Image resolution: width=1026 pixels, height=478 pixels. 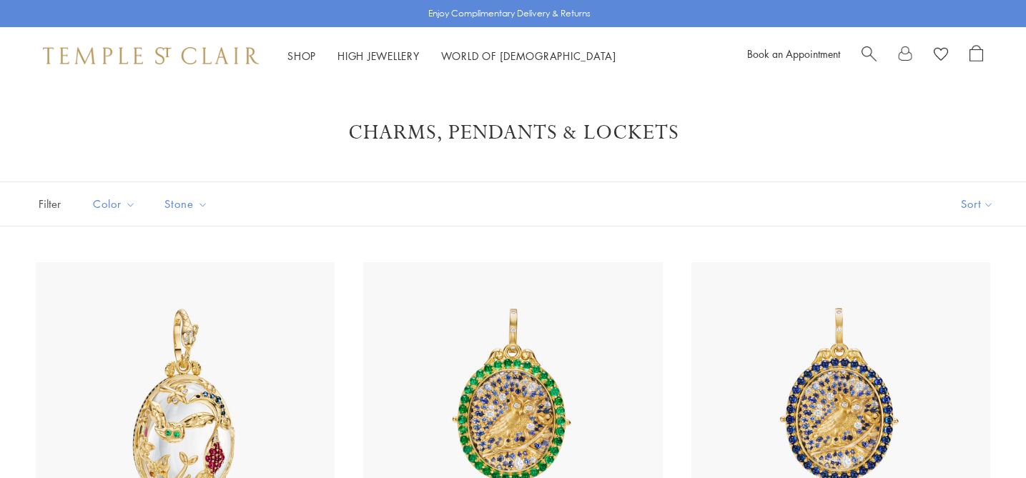 I want to click on a: ShopShop, so click(x=302, y=56).